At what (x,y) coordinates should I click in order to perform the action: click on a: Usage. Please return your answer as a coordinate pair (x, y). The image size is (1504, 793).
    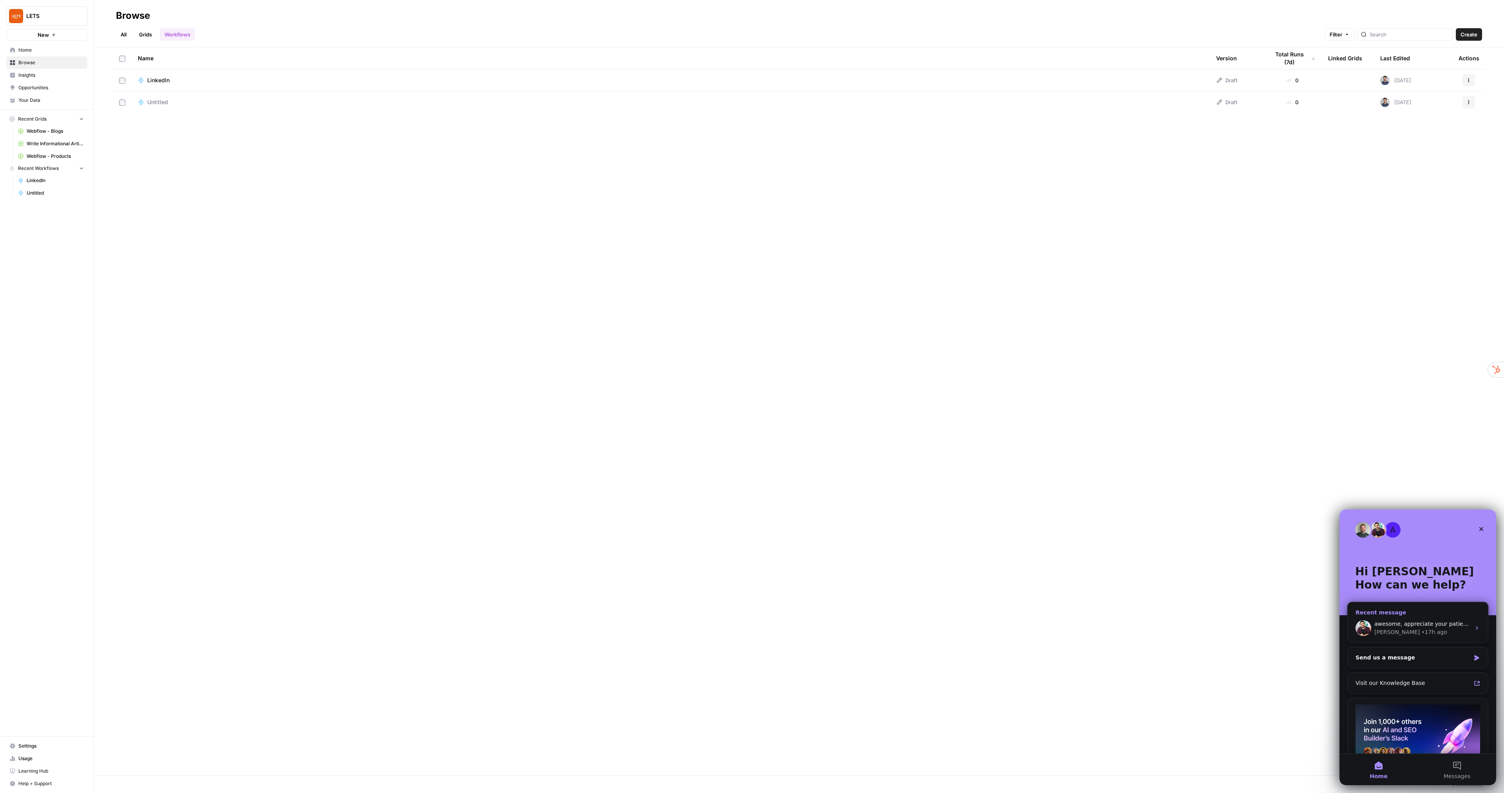
    Looking at the image, I should click on (47, 759).